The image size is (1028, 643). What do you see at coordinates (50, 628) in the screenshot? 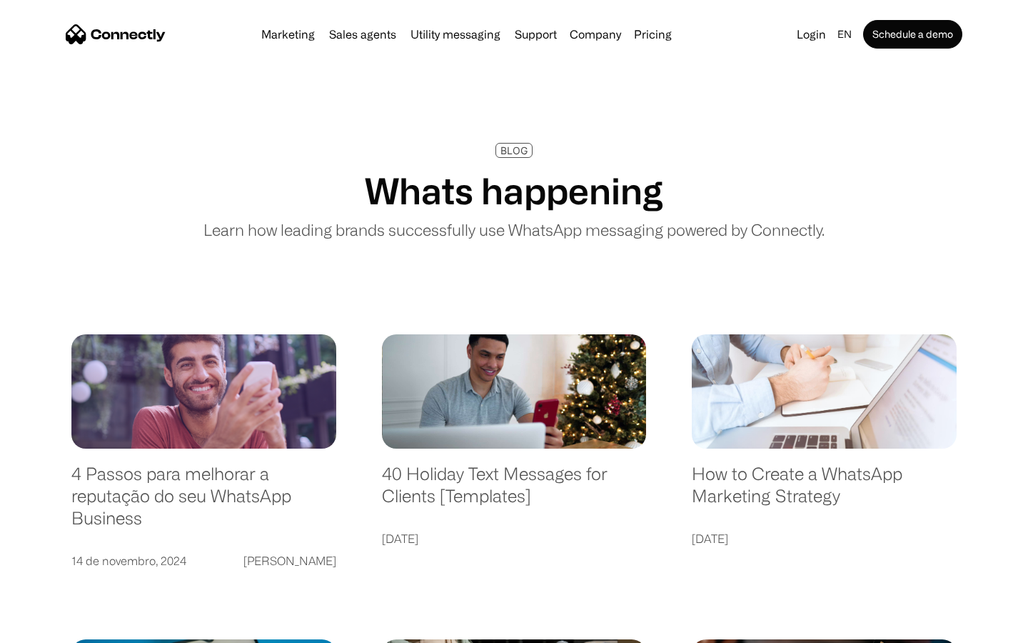
I see `aside: Language selected: English` at bounding box center [50, 628].